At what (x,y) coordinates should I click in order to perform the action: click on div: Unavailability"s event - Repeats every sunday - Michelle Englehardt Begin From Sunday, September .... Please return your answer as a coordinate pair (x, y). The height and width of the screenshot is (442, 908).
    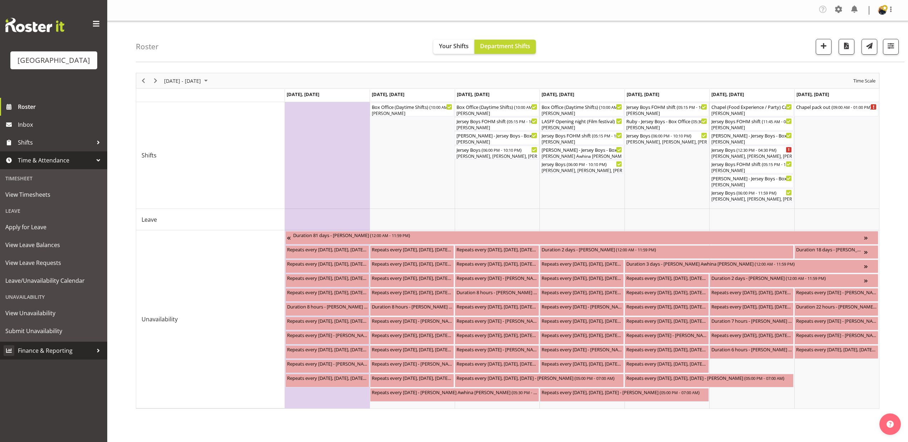
    Looking at the image, I should click on (836, 338).